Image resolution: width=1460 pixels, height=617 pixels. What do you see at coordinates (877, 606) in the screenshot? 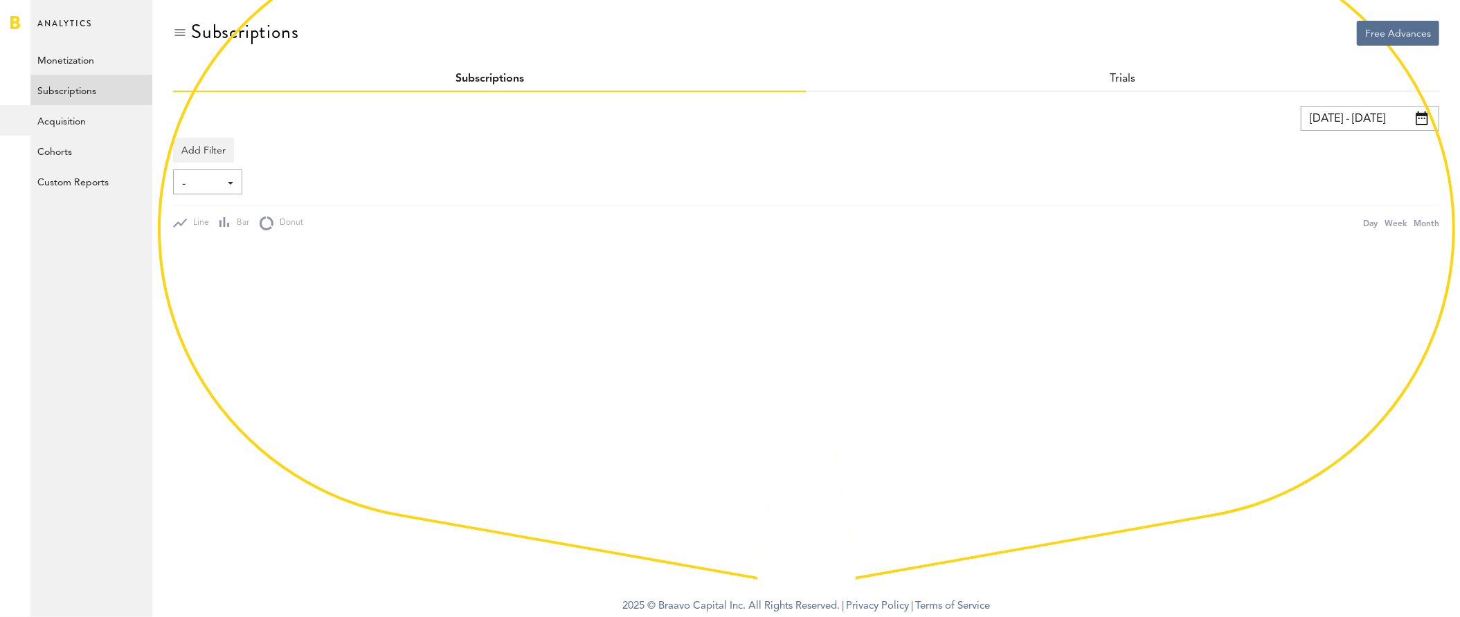
I see `a: Privacy Policy` at bounding box center [877, 606].